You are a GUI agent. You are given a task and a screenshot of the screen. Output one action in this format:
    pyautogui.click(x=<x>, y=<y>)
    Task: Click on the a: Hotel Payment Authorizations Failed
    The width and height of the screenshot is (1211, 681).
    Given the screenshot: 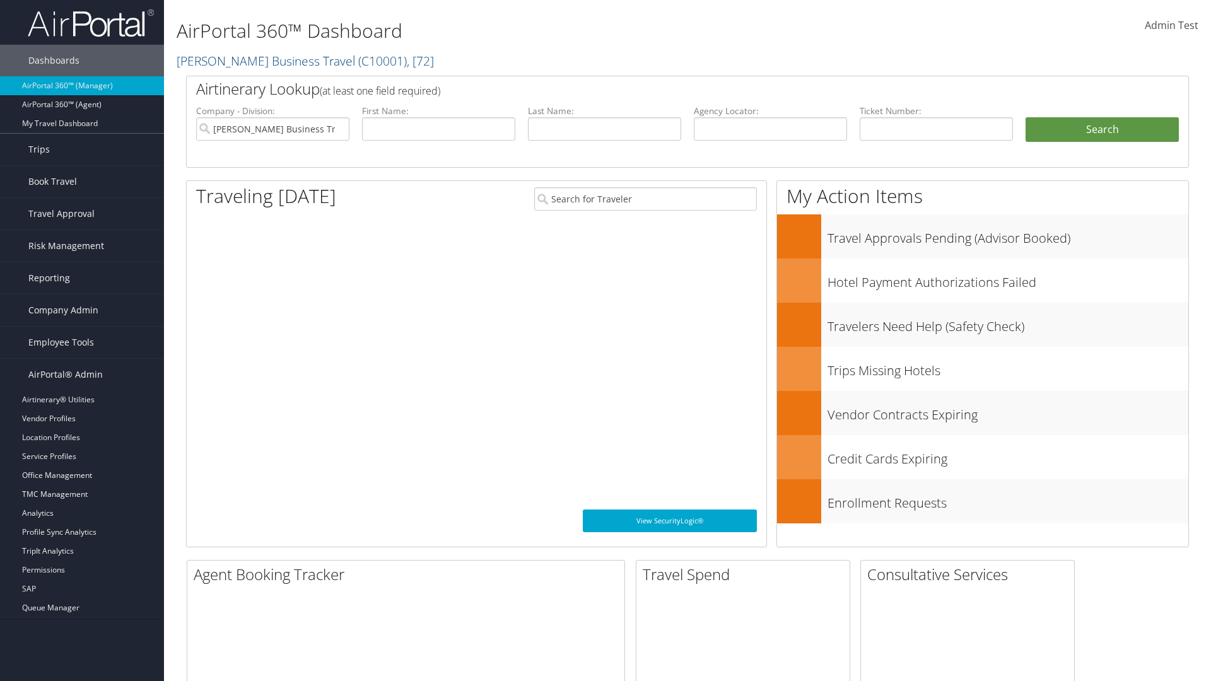 What is the action you would take?
    pyautogui.click(x=983, y=281)
    